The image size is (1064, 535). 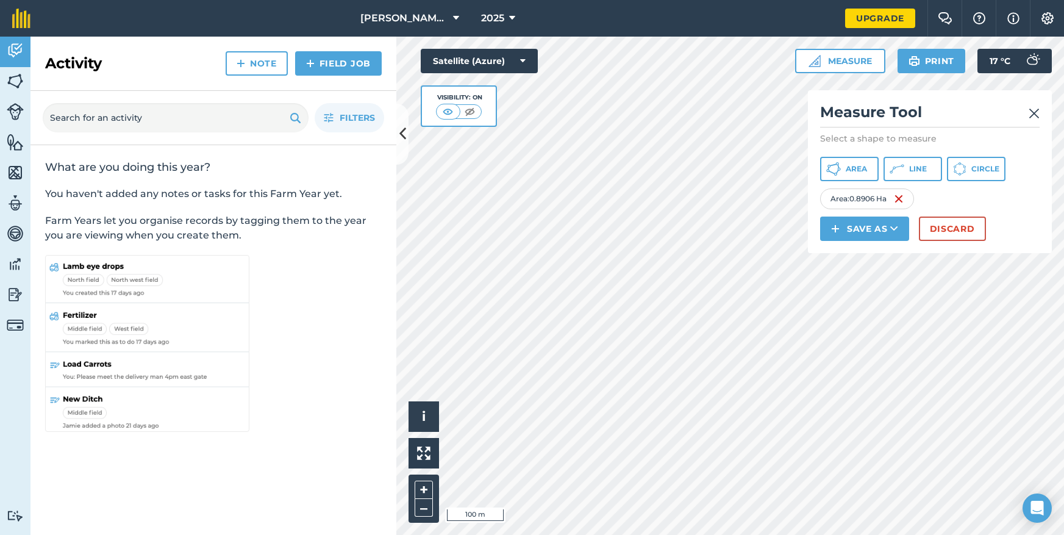 I want to click on div: Visibility: On, so click(x=459, y=98).